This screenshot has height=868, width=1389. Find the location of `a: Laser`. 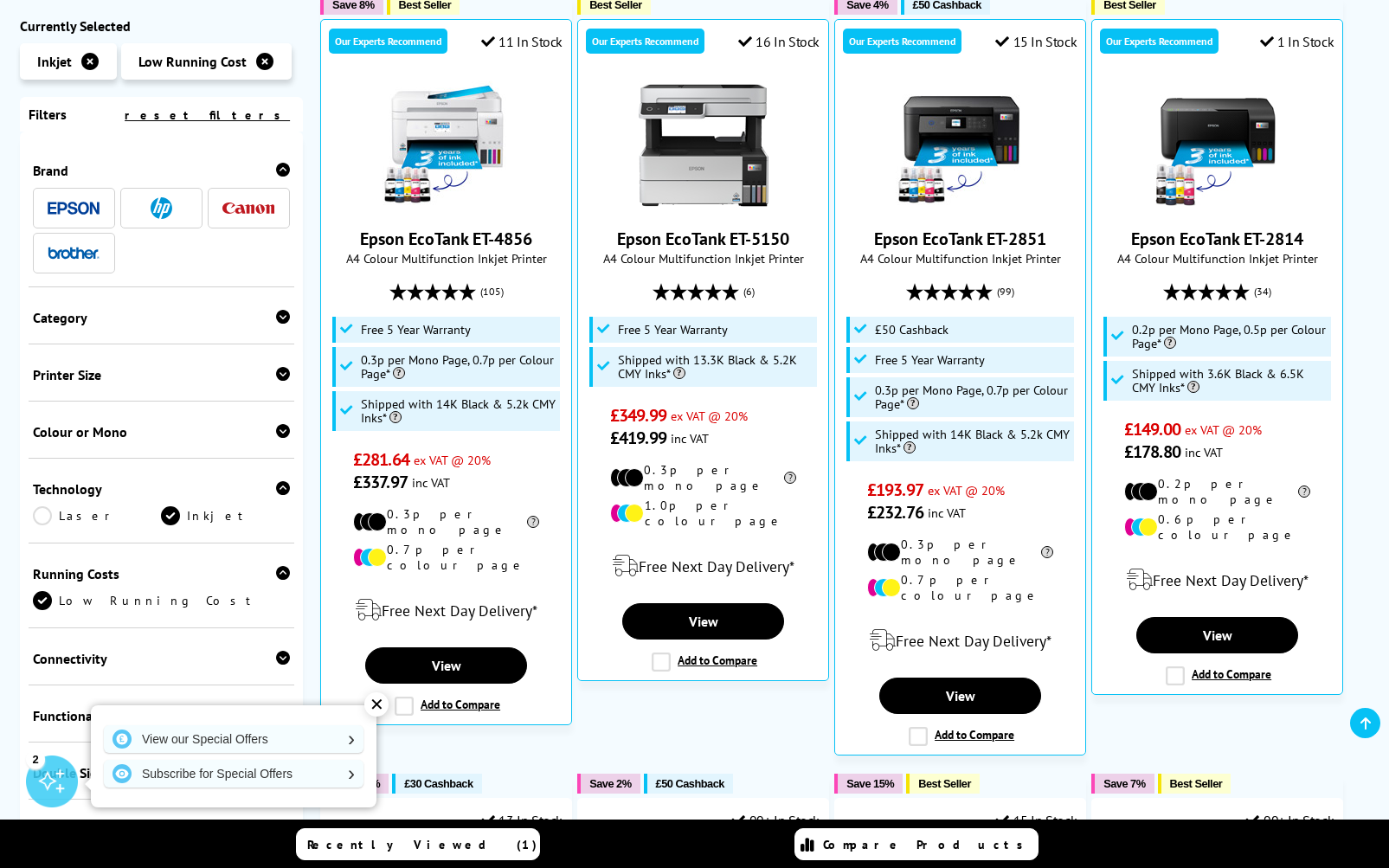

a: Laser is located at coordinates (97, 516).